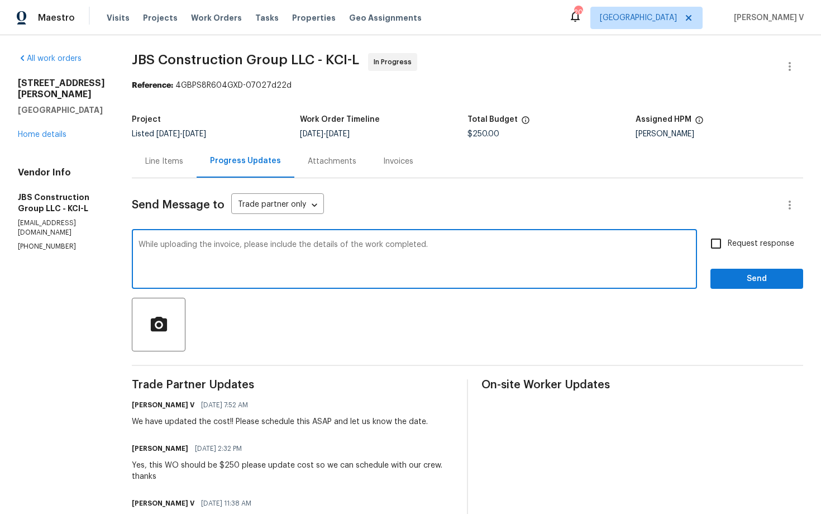  Describe the element at coordinates (164, 161) in the screenshot. I see `div: Line Items` at that location.